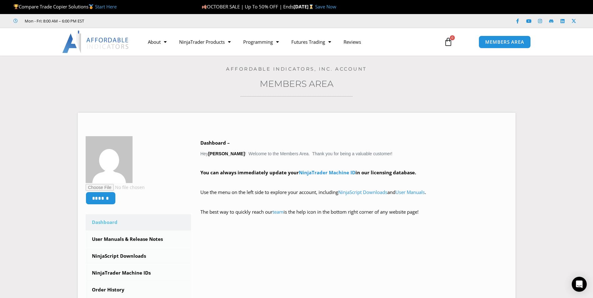  Describe the element at coordinates (308, 172) in the screenshot. I see `strong: You can always immediately update your in our licensing database.` at that location.